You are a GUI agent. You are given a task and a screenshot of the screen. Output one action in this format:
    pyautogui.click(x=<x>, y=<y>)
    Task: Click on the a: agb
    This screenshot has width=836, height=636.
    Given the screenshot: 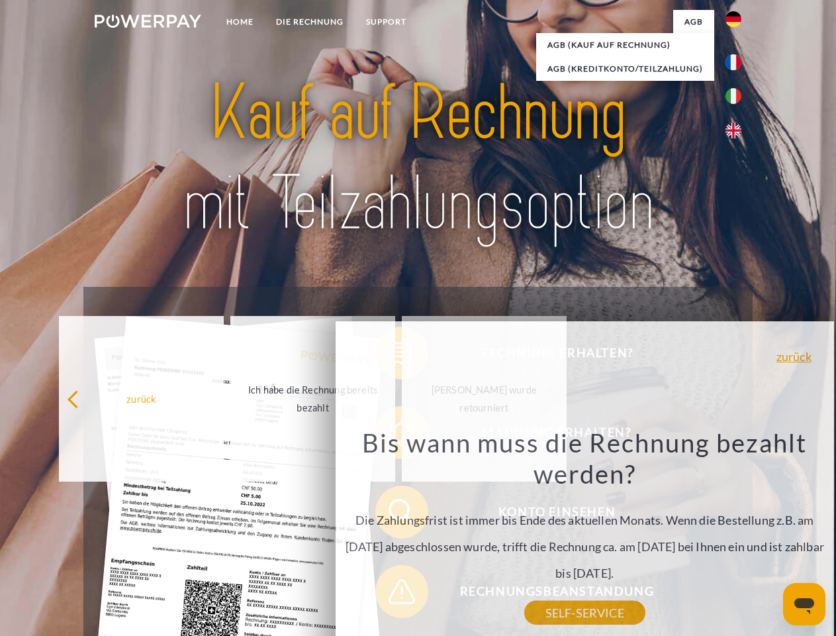 What is the action you would take?
    pyautogui.click(x=694, y=22)
    